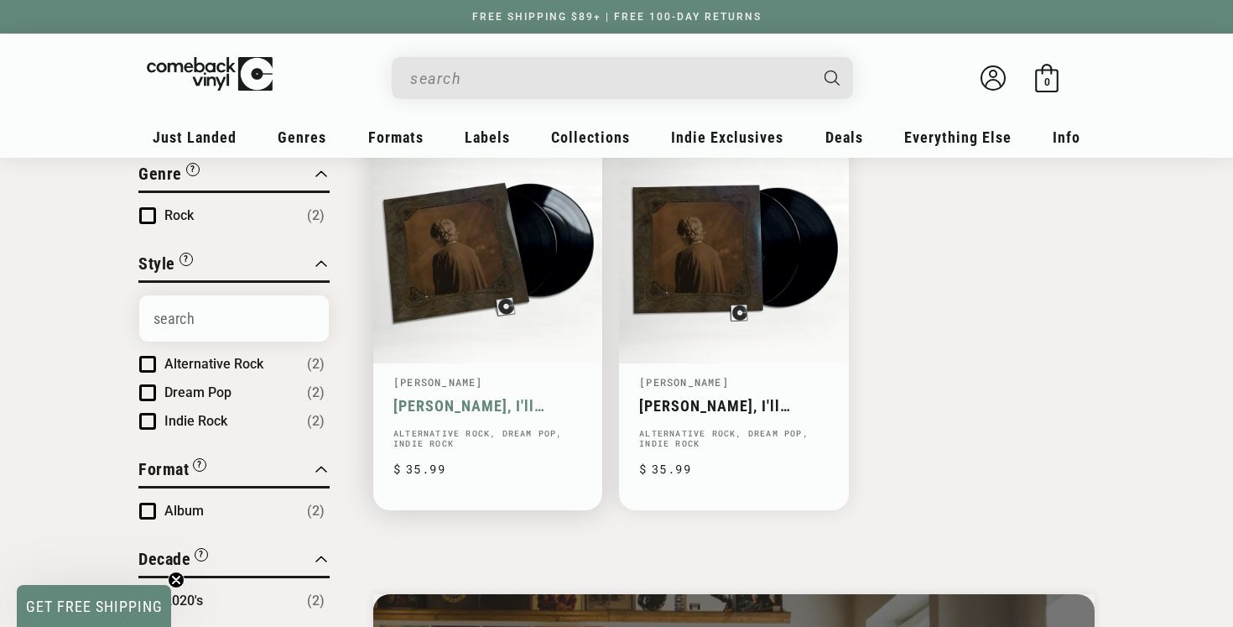 This screenshot has width=1233, height=627. What do you see at coordinates (172, 471) in the screenshot?
I see `button: Filter by Format` at bounding box center [172, 471].